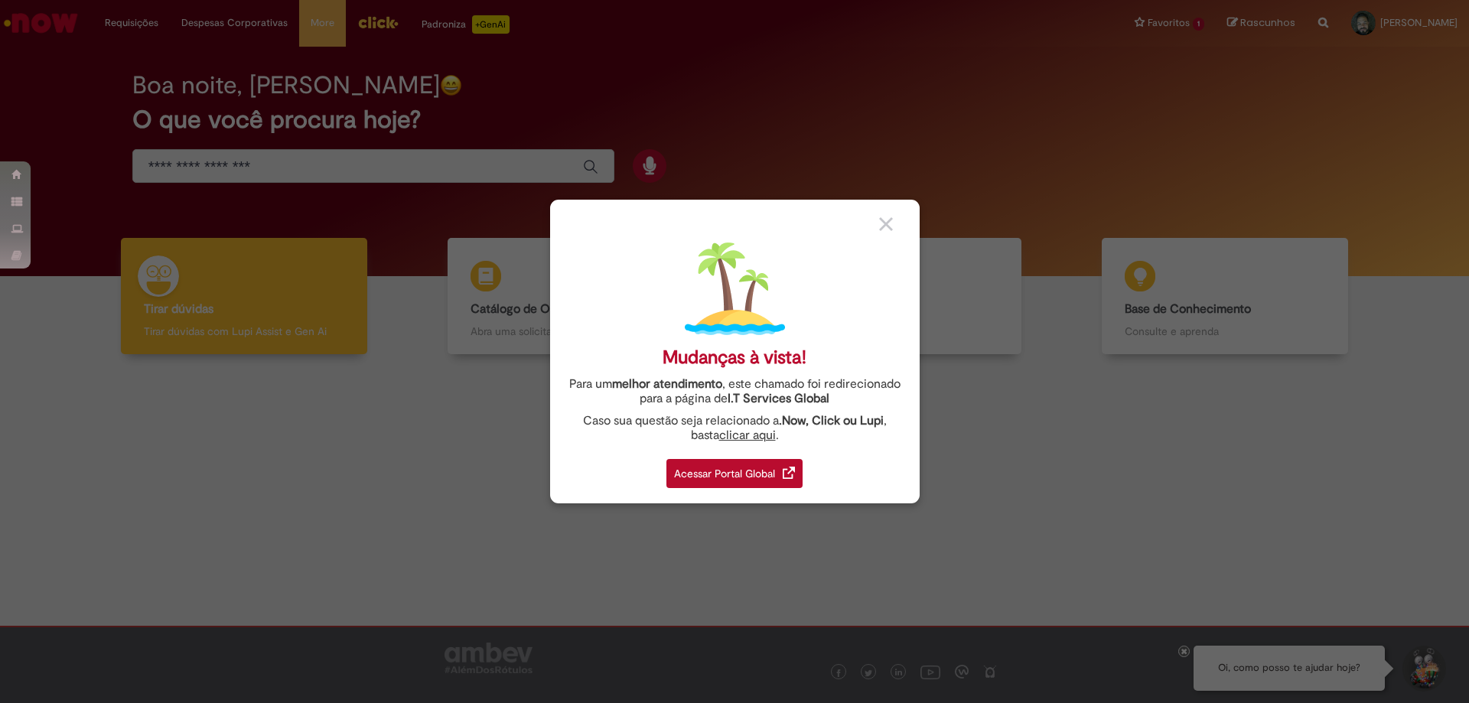 The image size is (1469, 703). What do you see at coordinates (886, 224) in the screenshot?
I see `img: close_button_grey.png` at bounding box center [886, 224].